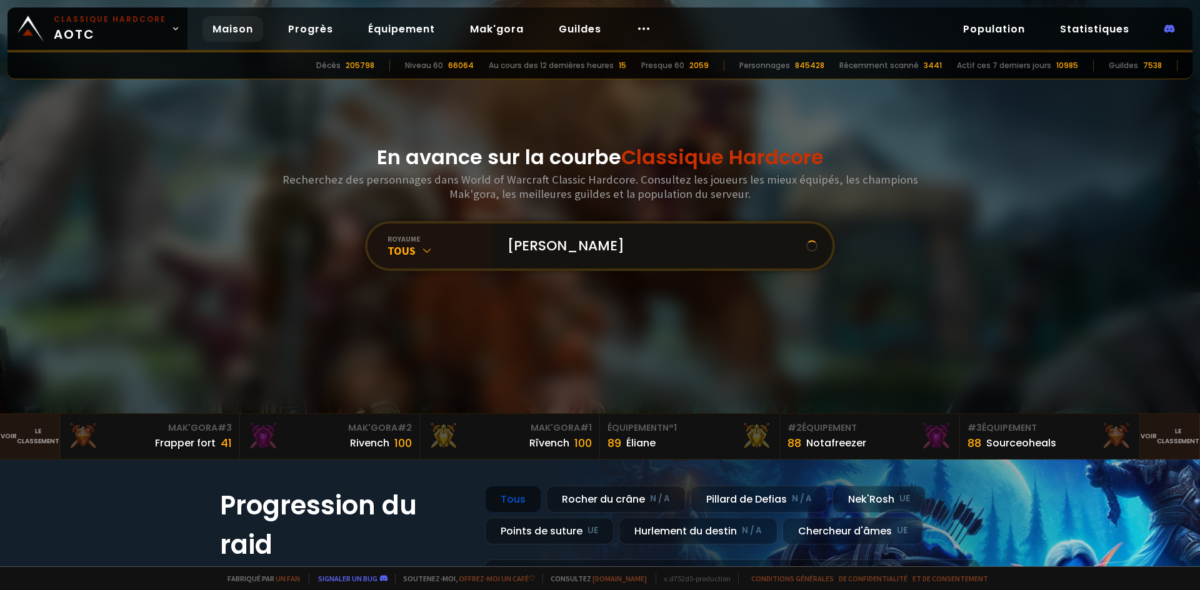 Image resolution: width=1200 pixels, height=590 pixels. I want to click on font: Maison, so click(232, 29).